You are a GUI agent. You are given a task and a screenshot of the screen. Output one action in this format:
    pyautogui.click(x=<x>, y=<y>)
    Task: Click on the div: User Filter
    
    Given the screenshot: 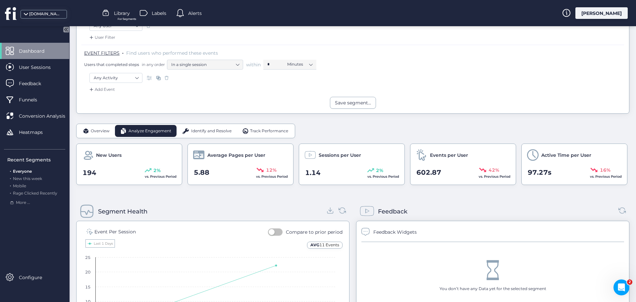 What is the action you would take?
    pyautogui.click(x=102, y=37)
    